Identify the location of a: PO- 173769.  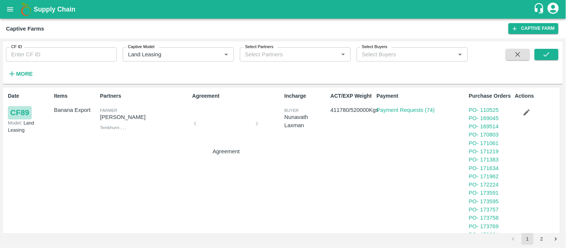
(484, 227).